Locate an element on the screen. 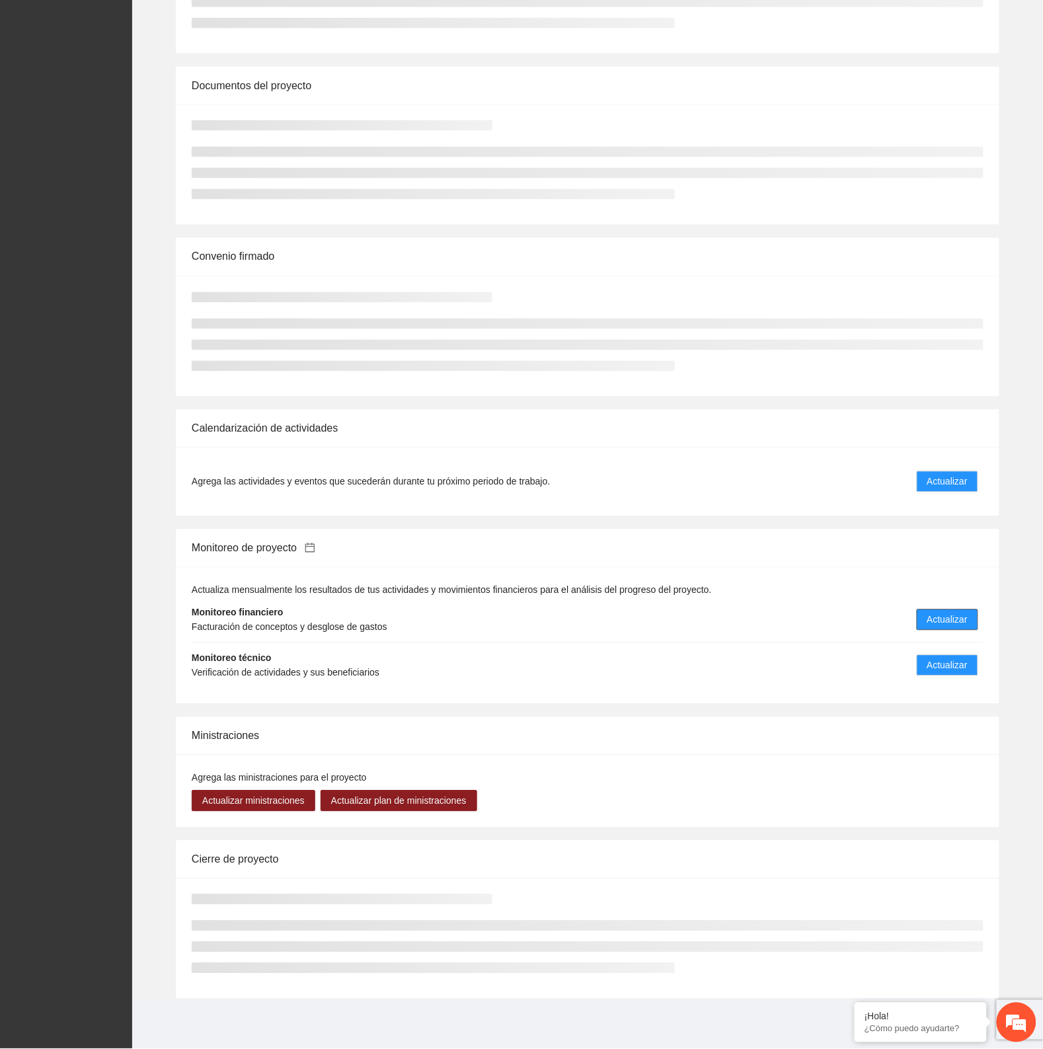  span: Actualizar ministraciones is located at coordinates (253, 801).